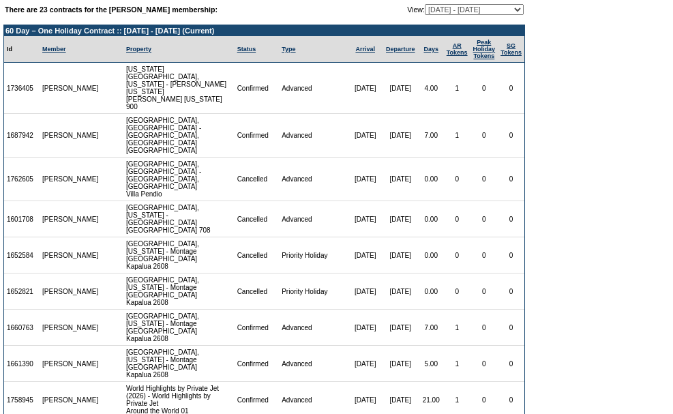 This screenshot has height=414, width=673. Describe the element at coordinates (22, 327) in the screenshot. I see `td: 1660763` at that location.